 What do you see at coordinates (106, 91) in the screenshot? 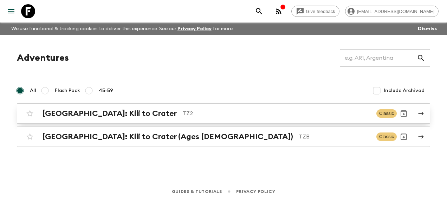
I see `span: 45-59` at bounding box center [106, 91].